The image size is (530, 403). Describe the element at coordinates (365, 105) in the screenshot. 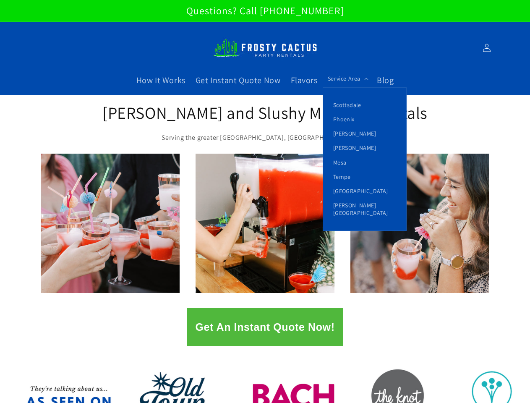

I see `a: Scottsdale` at that location.